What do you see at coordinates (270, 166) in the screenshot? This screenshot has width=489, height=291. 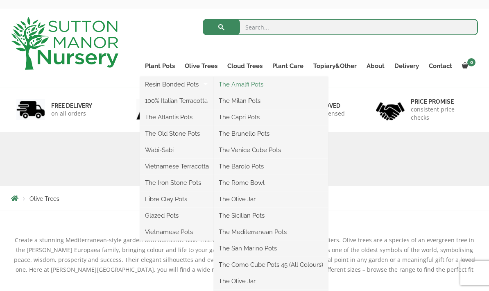 I see `a: The Barolo Pots` at bounding box center [270, 166].